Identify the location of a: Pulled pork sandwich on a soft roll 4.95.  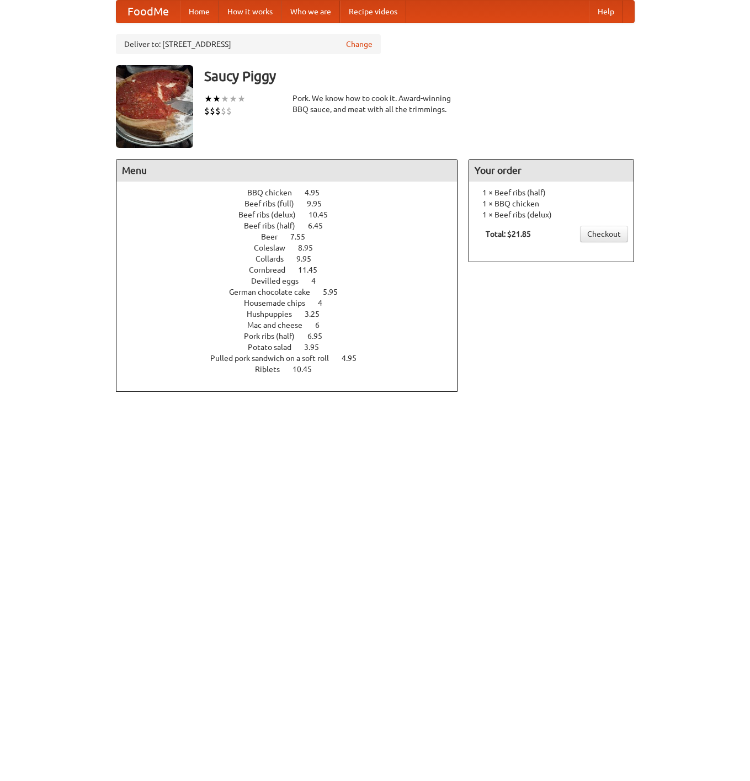
(294, 358).